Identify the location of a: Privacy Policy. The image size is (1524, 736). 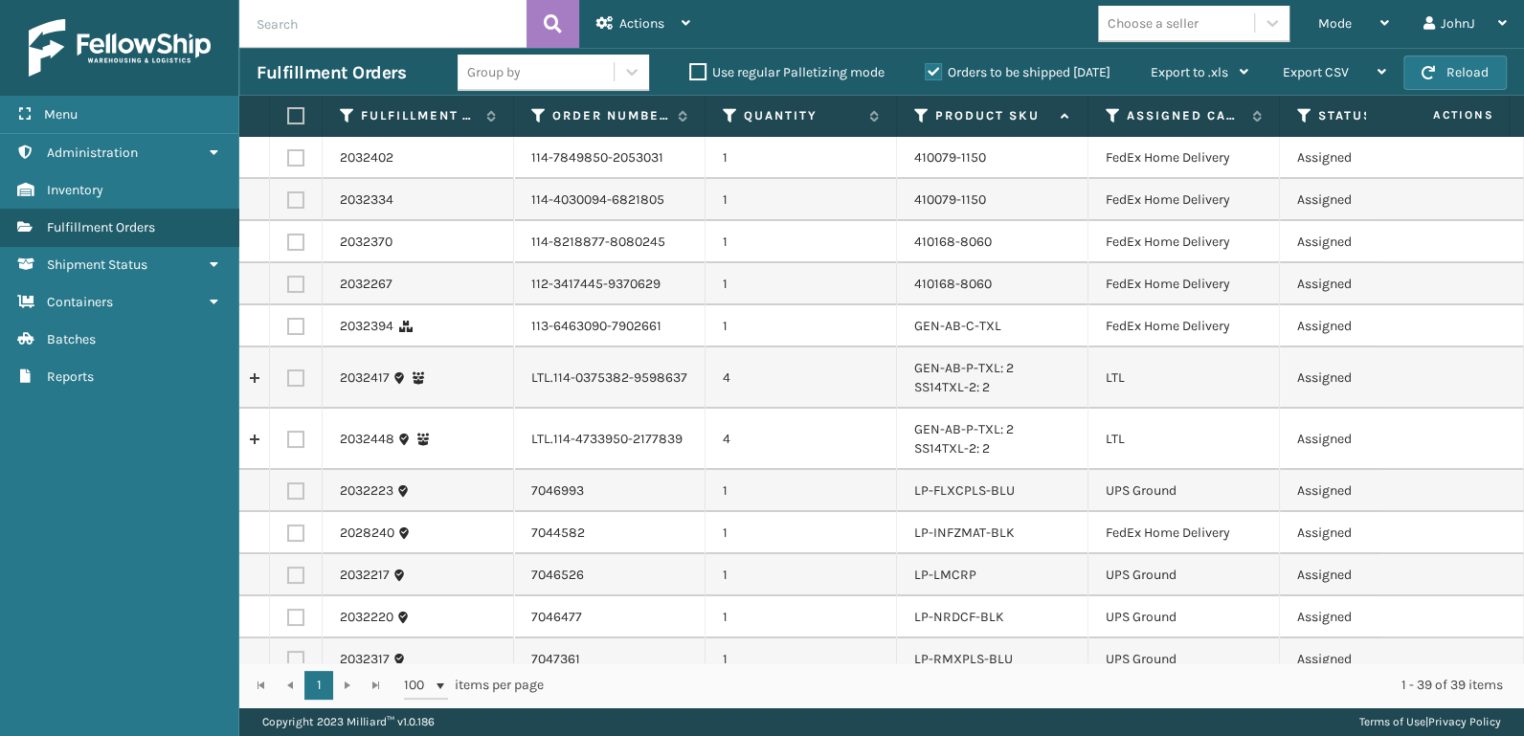
(1465, 722).